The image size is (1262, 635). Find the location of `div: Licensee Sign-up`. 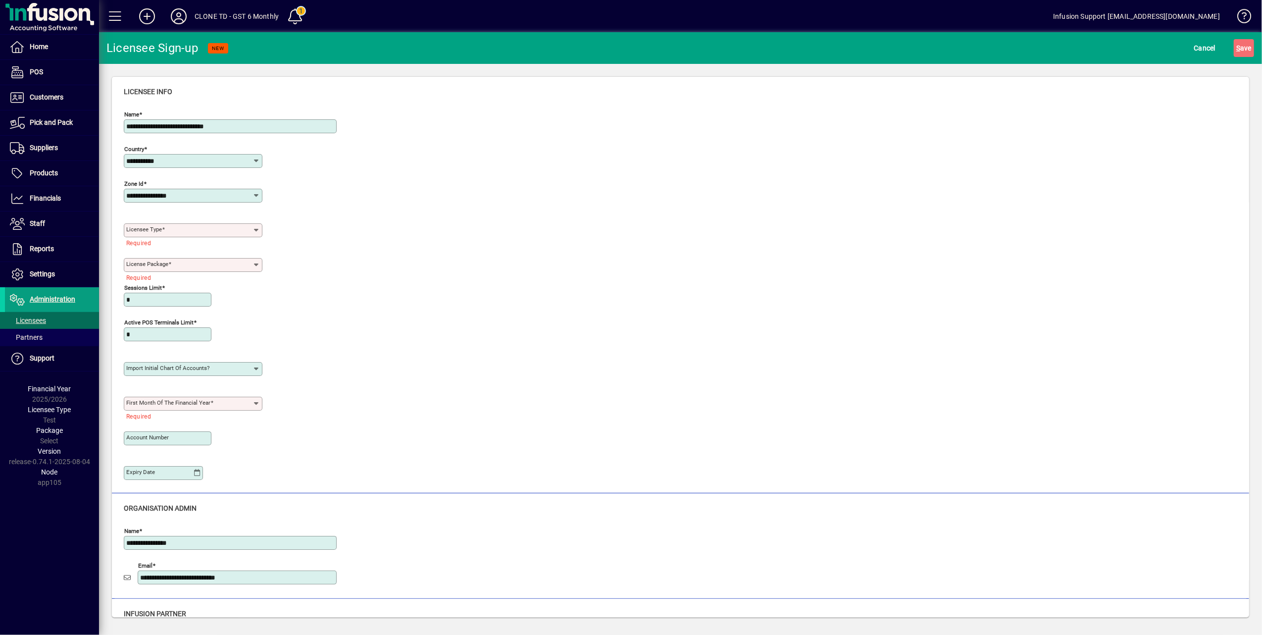

div: Licensee Sign-up is located at coordinates (152, 48).